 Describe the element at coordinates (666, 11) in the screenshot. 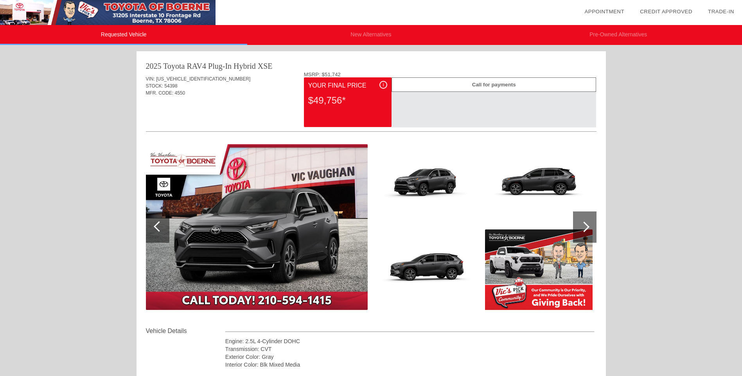

I see `a: Credit Approved` at that location.